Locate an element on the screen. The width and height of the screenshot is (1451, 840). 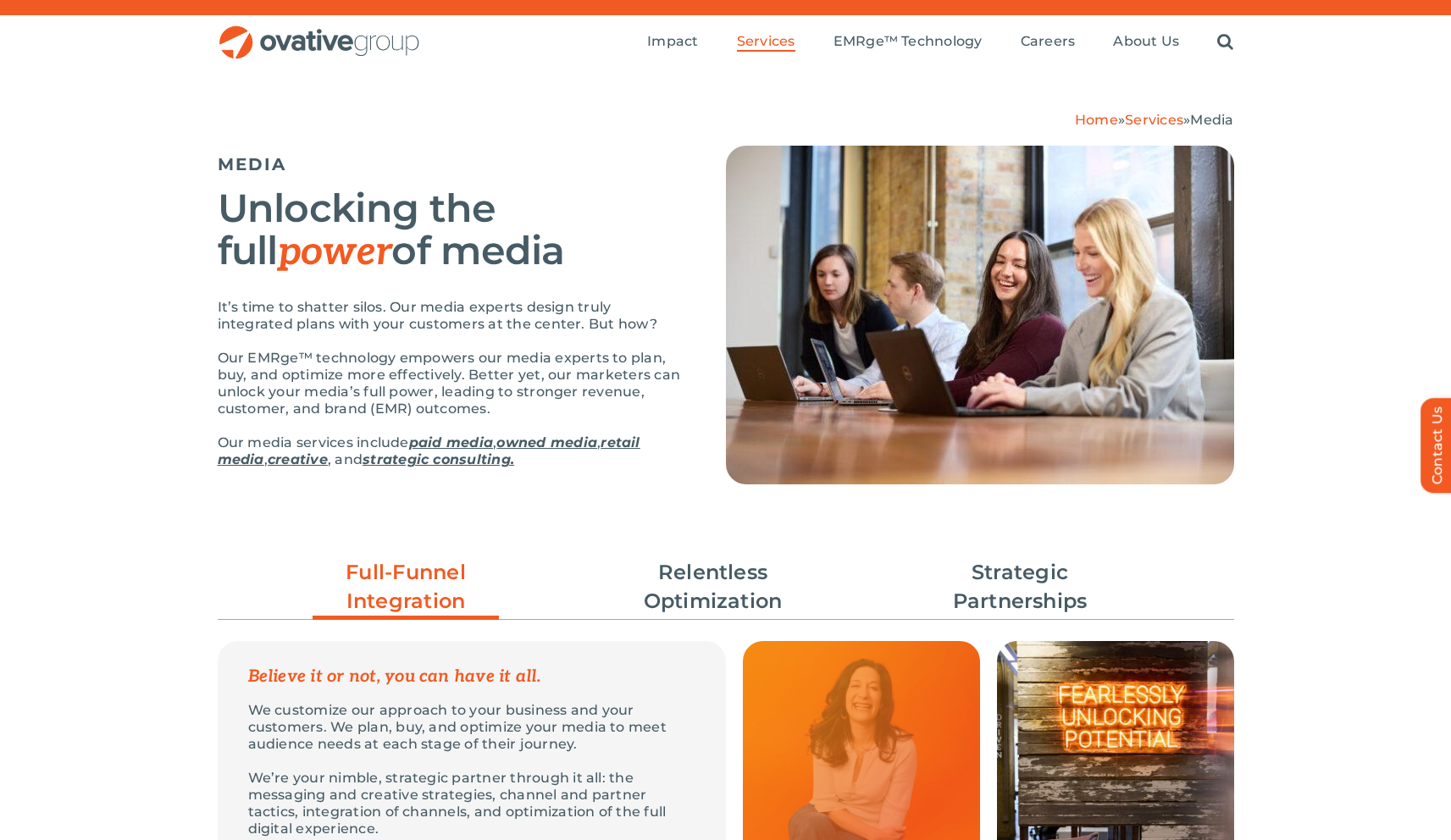
span: EMRge™ Technology is located at coordinates (908, 41).